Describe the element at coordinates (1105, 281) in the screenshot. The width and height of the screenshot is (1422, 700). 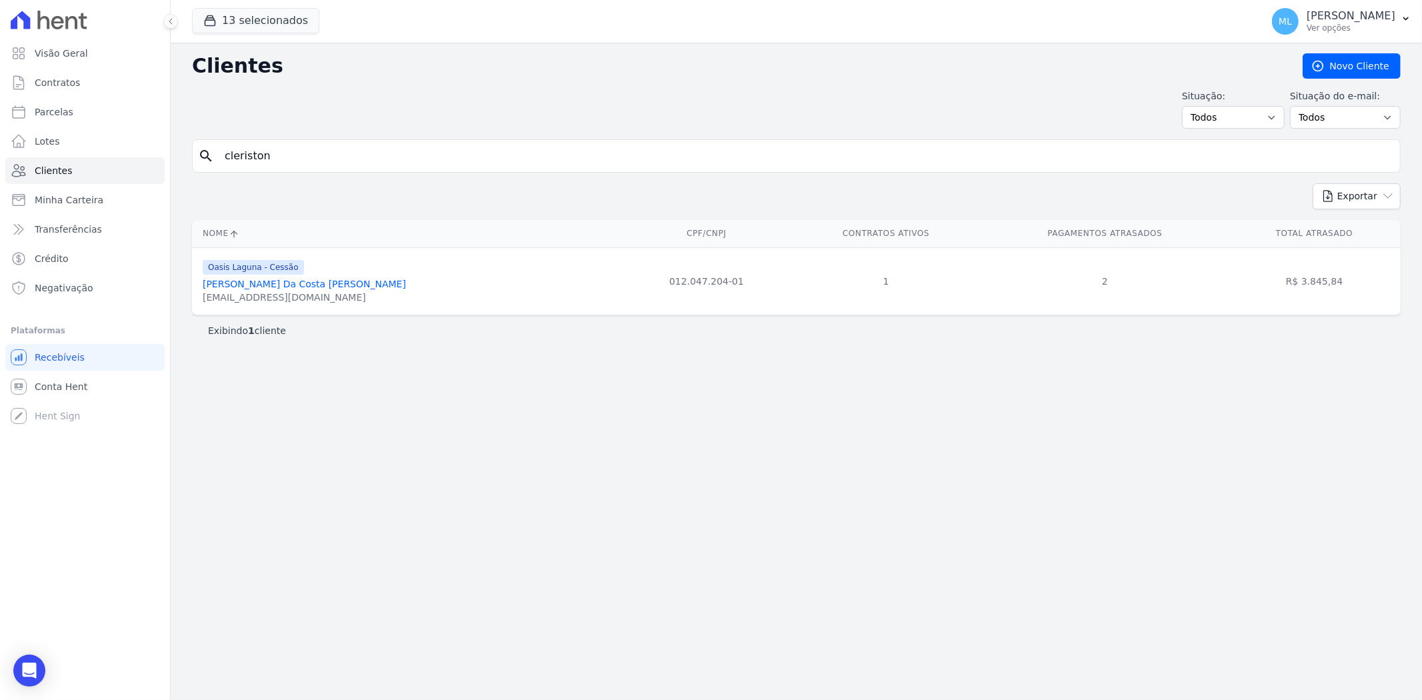
I see `td: 2` at that location.